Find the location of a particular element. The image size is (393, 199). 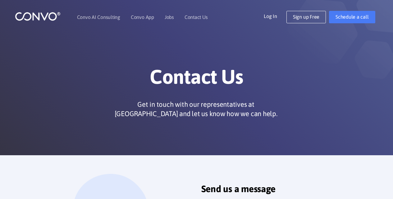

img: logo_1.png is located at coordinates (38, 16).